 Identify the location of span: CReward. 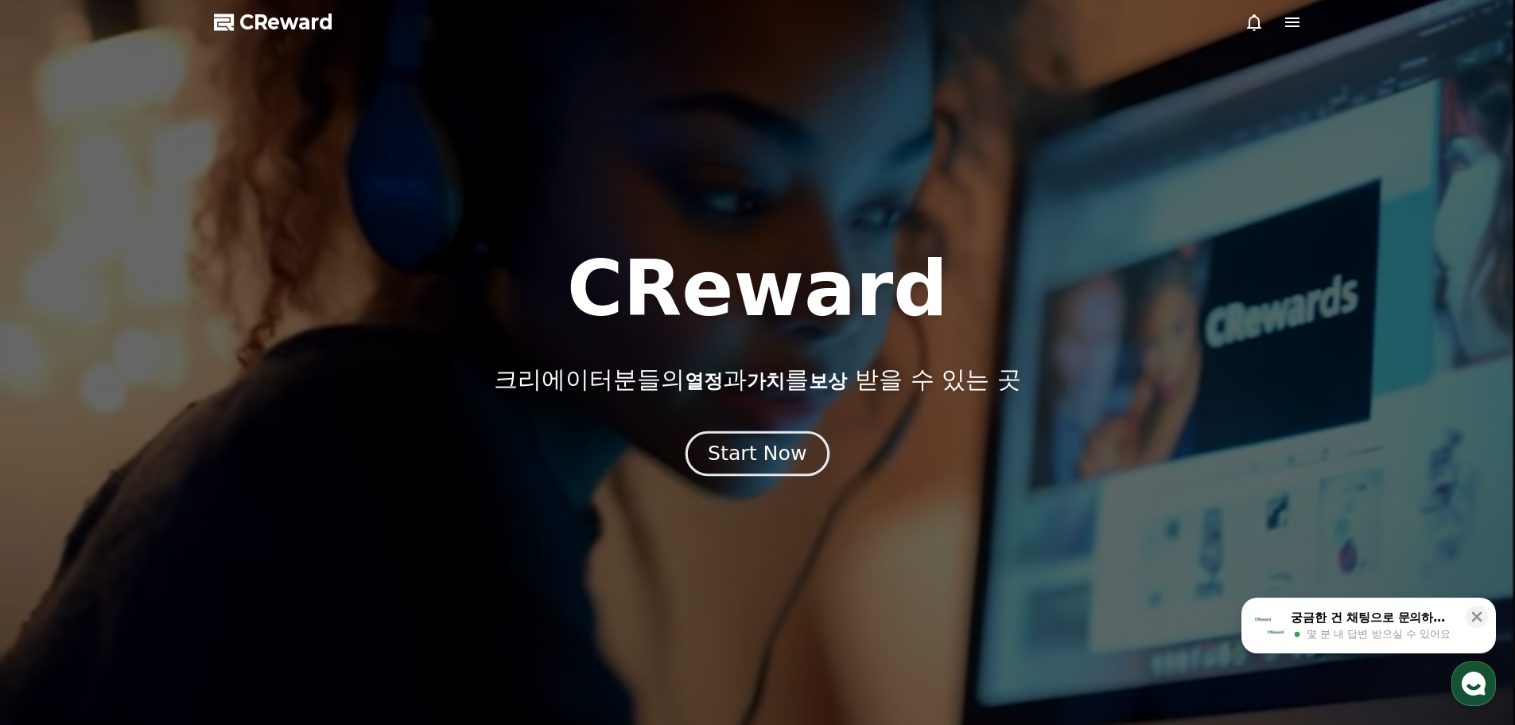
(286, 22).